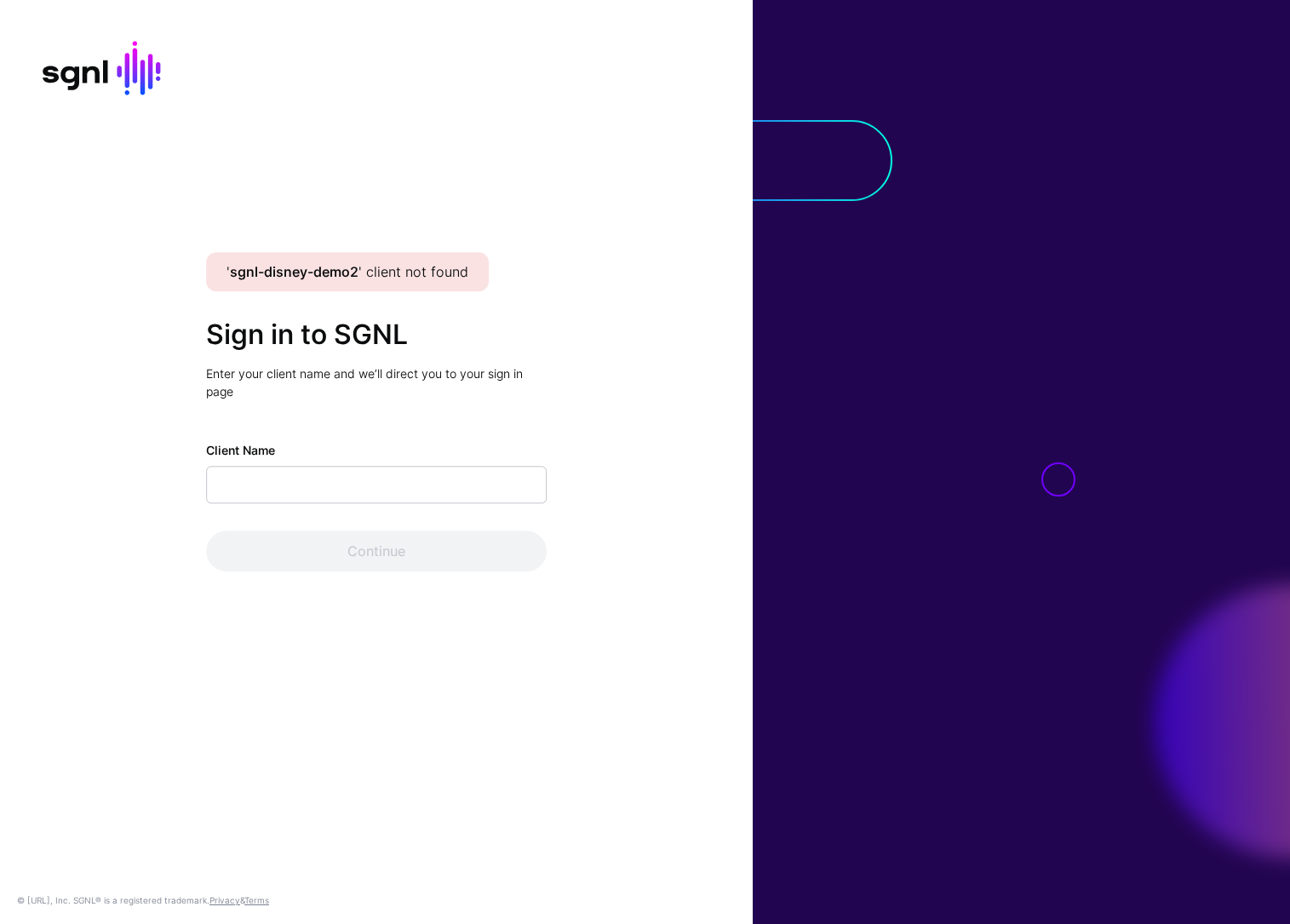 The width and height of the screenshot is (1290, 924). What do you see at coordinates (256, 900) in the screenshot?
I see `a: Terms` at bounding box center [256, 900].